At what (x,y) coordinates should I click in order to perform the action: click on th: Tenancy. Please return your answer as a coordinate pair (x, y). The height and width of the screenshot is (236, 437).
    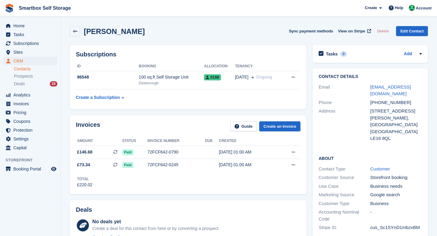
    Looking at the image, I should click on (259, 66).